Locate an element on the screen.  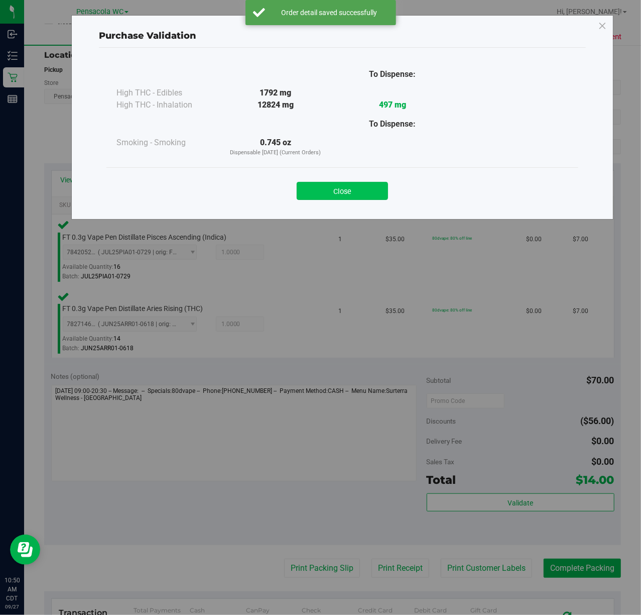
div: High THC - Edibles is located at coordinates (167, 93).